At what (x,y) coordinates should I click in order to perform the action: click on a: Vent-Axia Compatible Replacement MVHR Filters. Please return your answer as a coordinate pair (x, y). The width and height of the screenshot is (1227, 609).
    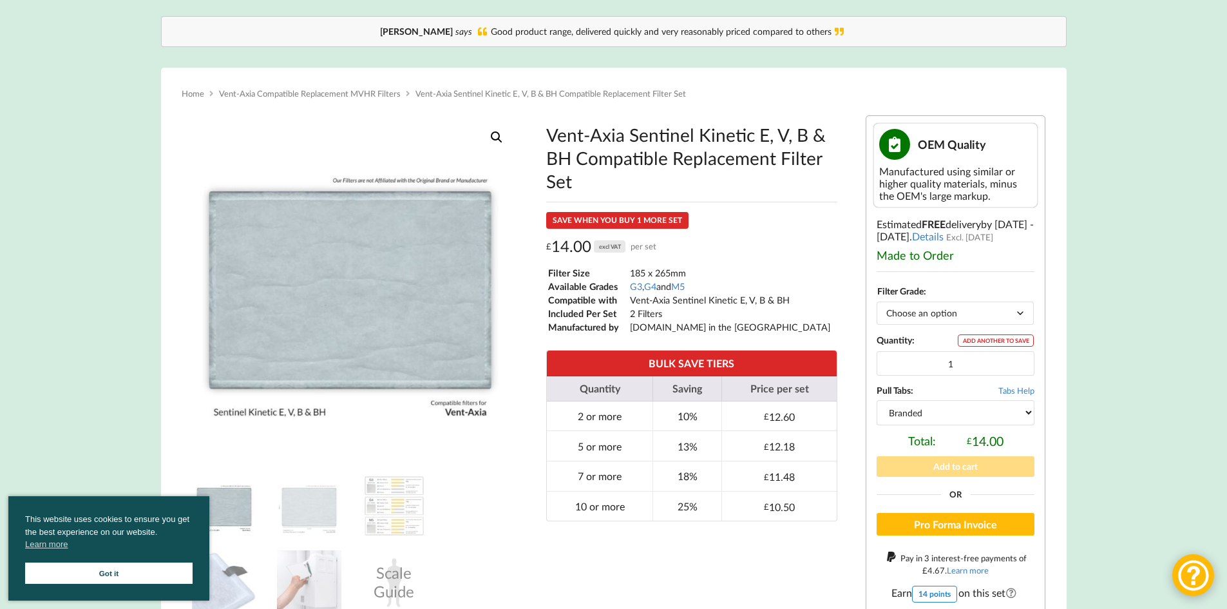
    Looking at the image, I should click on (310, 93).